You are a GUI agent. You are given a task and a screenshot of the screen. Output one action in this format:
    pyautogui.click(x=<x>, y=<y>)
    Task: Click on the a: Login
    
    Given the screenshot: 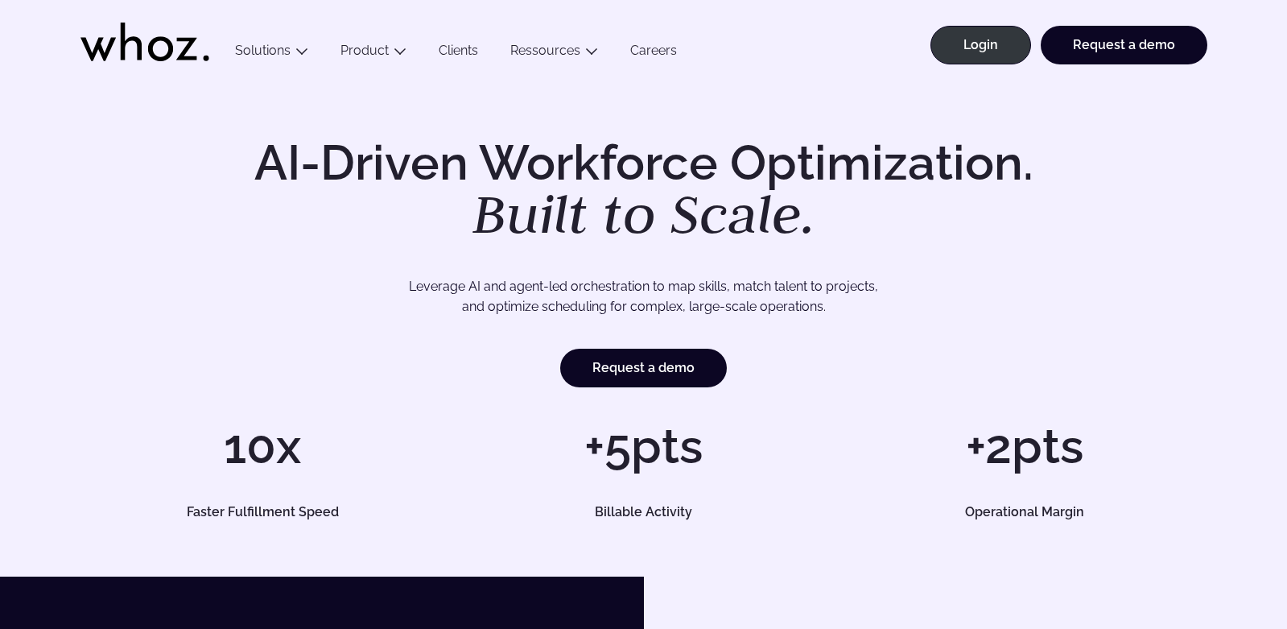 What is the action you would take?
    pyautogui.click(x=981, y=45)
    